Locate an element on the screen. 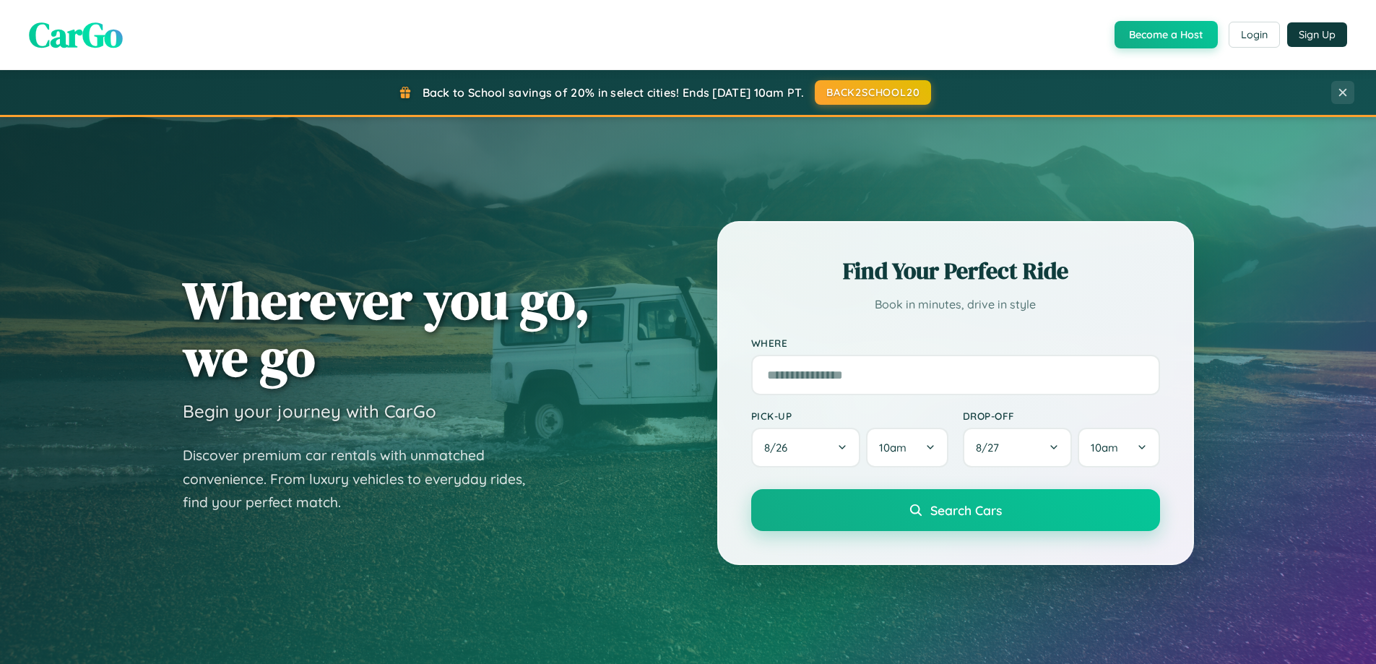 This screenshot has height=664, width=1376. label: Pick-up is located at coordinates (849, 415).